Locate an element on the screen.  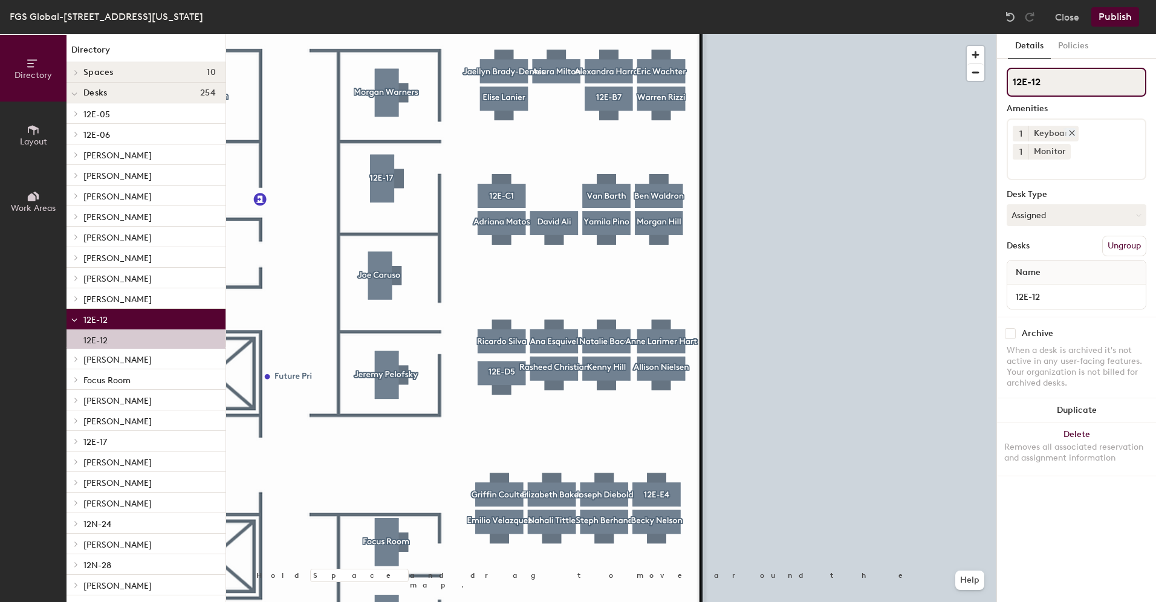
div: Removes all associated reservation and assignment information is located at coordinates (1076, 453).